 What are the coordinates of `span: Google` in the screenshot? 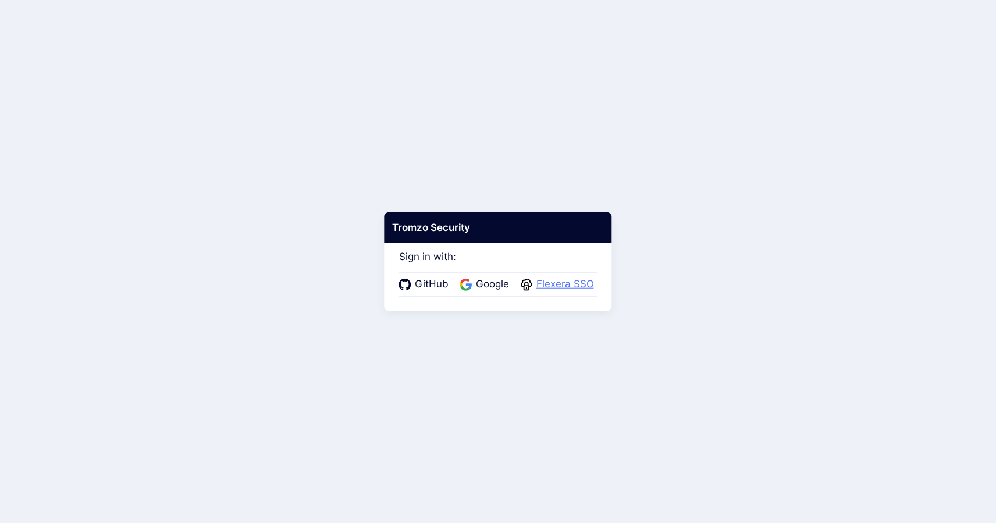 It's located at (492, 285).